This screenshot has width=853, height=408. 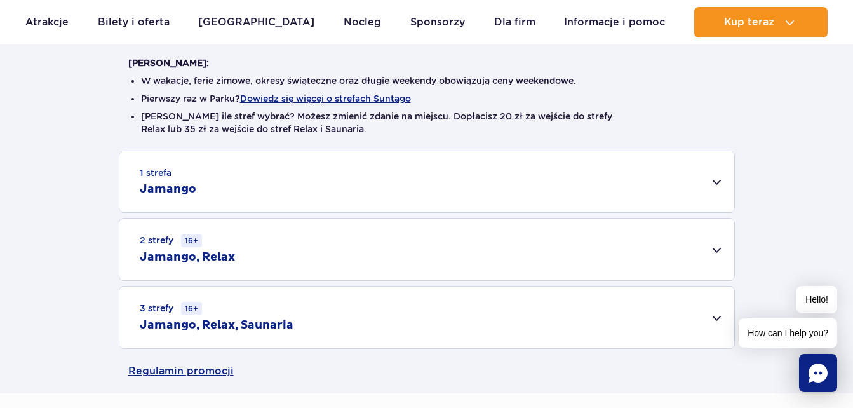 I want to click on li: W wakacje, ferie zimowe, okresy świąteczne oraz długie weekendy obowiązują ceny weekendowe., so click(x=427, y=81).